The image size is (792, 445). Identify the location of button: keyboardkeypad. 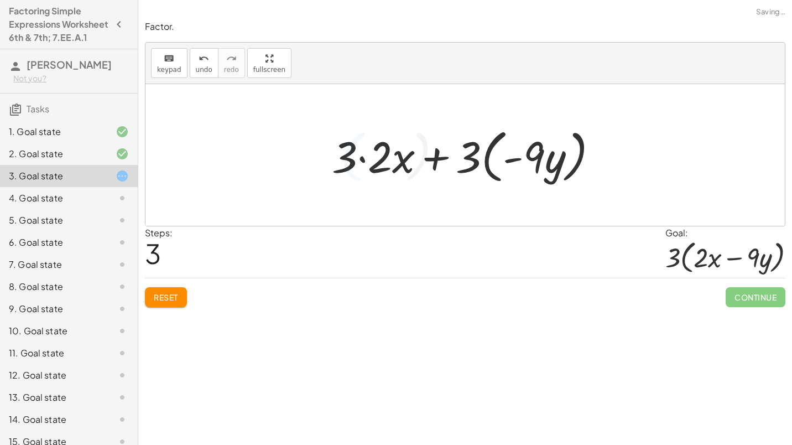
(169, 63).